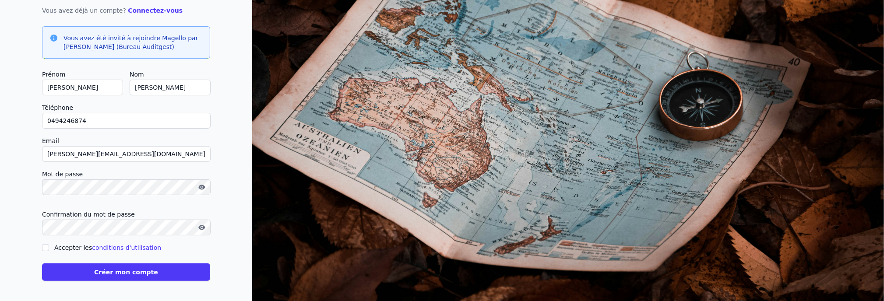 This screenshot has width=884, height=301. I want to click on label: Téléphone, so click(126, 108).